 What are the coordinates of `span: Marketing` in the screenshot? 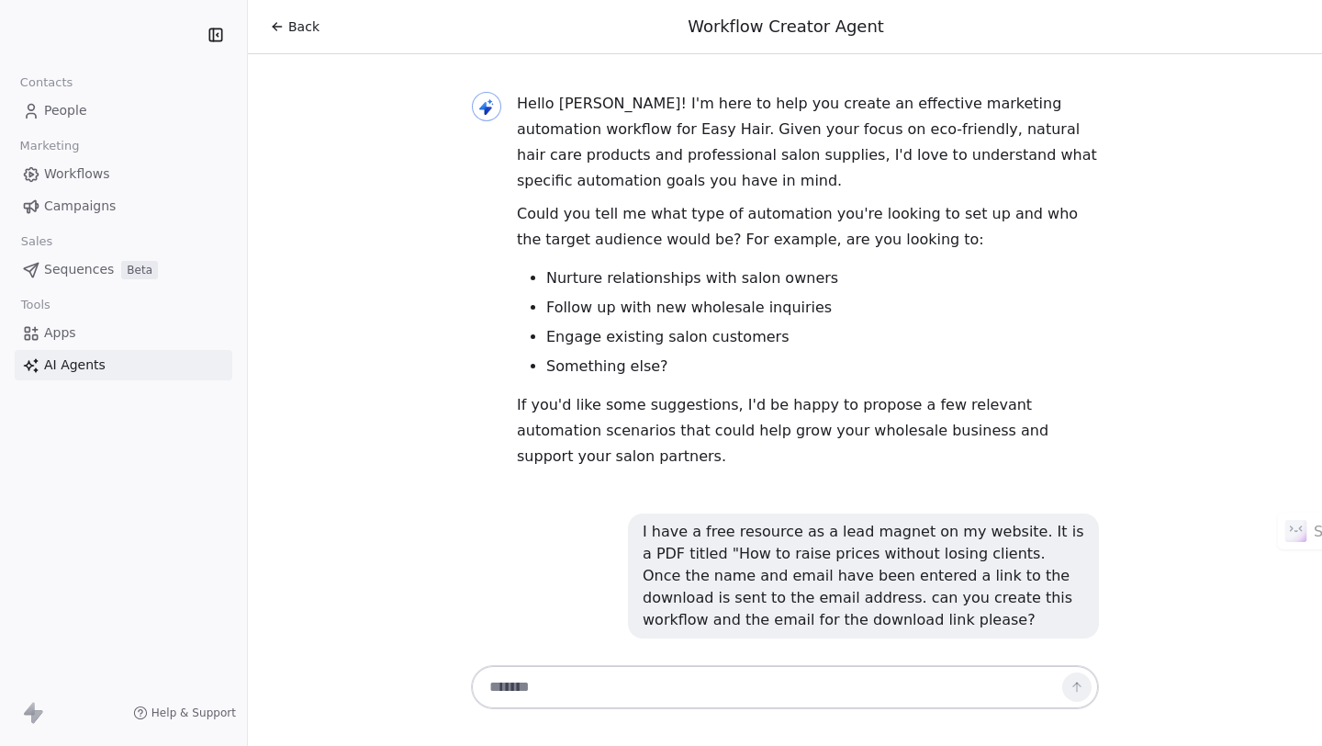 It's located at (50, 146).